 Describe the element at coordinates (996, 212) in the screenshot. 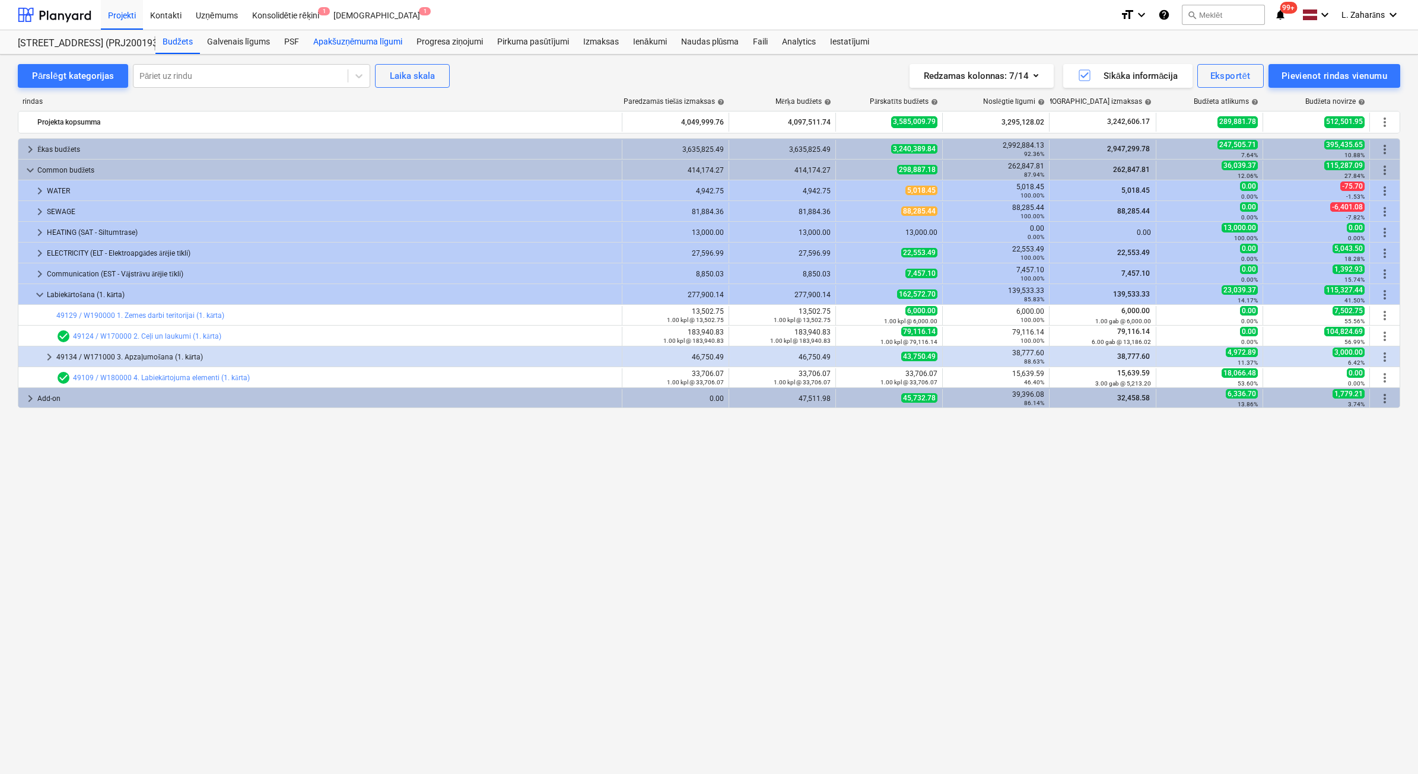

I see `div: 88,285.44` at that location.